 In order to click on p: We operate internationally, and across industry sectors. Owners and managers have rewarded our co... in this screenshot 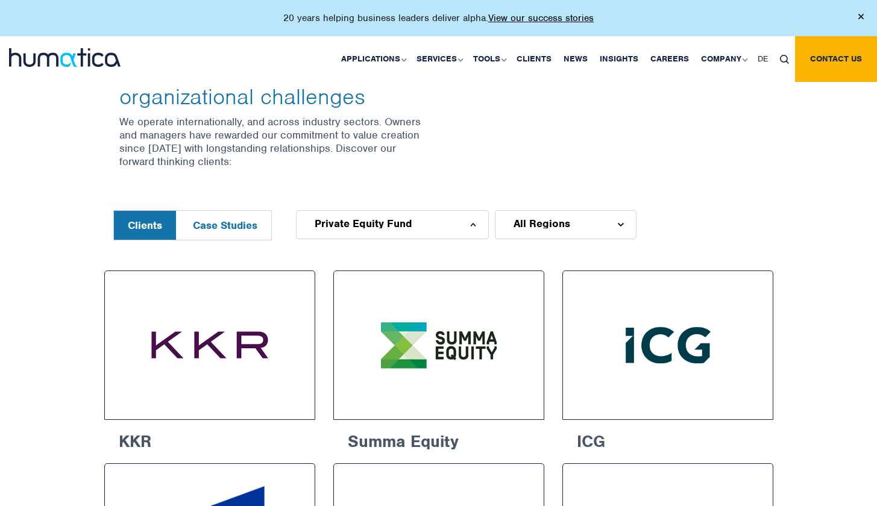, I will do `click(274, 142)`.